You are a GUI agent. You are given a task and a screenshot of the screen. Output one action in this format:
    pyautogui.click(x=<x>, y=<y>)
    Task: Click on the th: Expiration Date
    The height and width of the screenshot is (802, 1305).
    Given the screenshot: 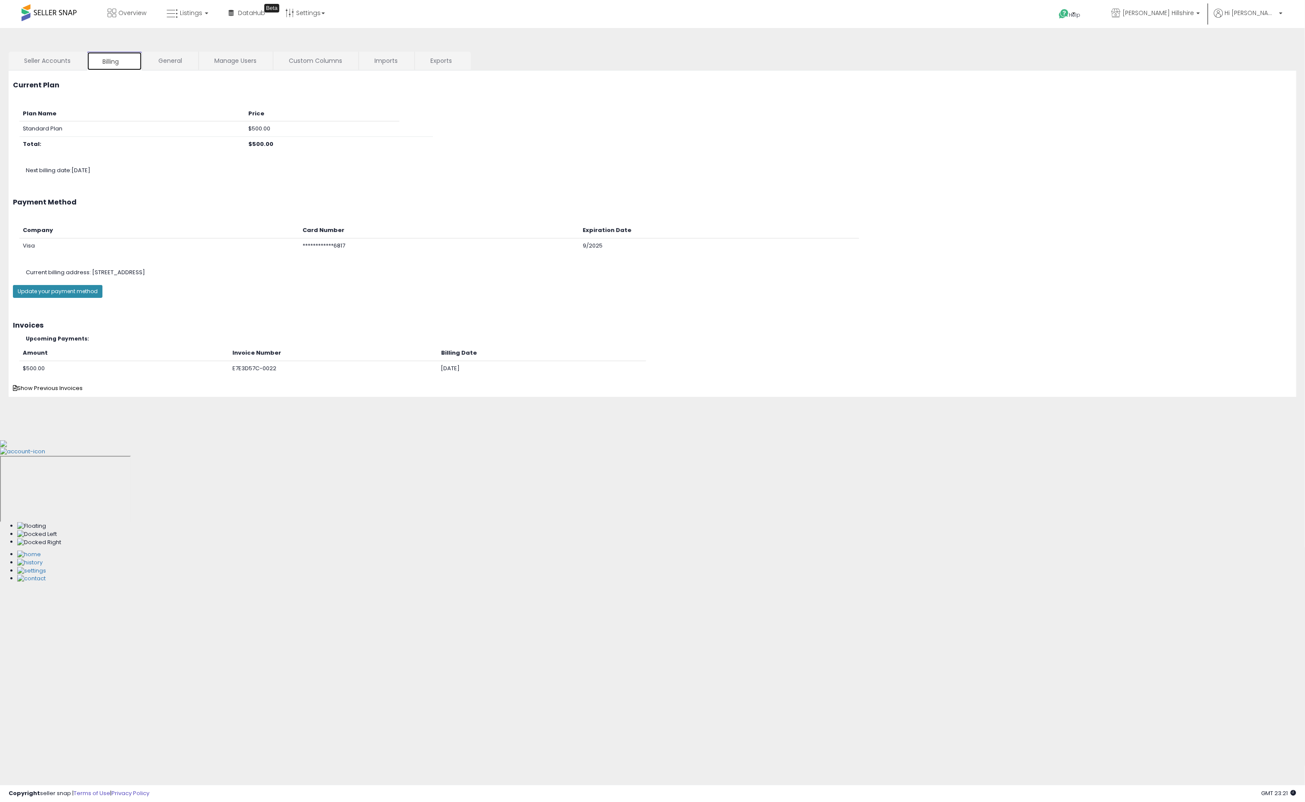 What is the action you would take?
    pyautogui.click(x=719, y=230)
    